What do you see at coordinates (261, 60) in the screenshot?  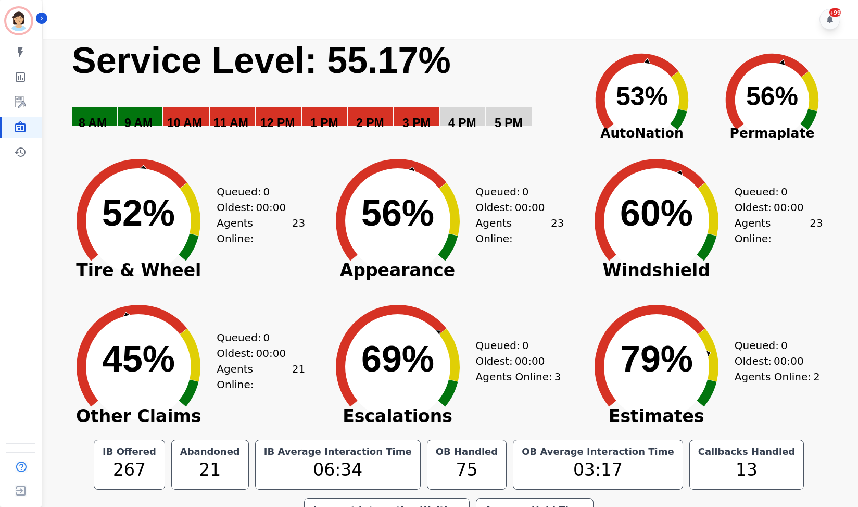 I see `text: Service Level: 55.17%` at bounding box center [261, 60].